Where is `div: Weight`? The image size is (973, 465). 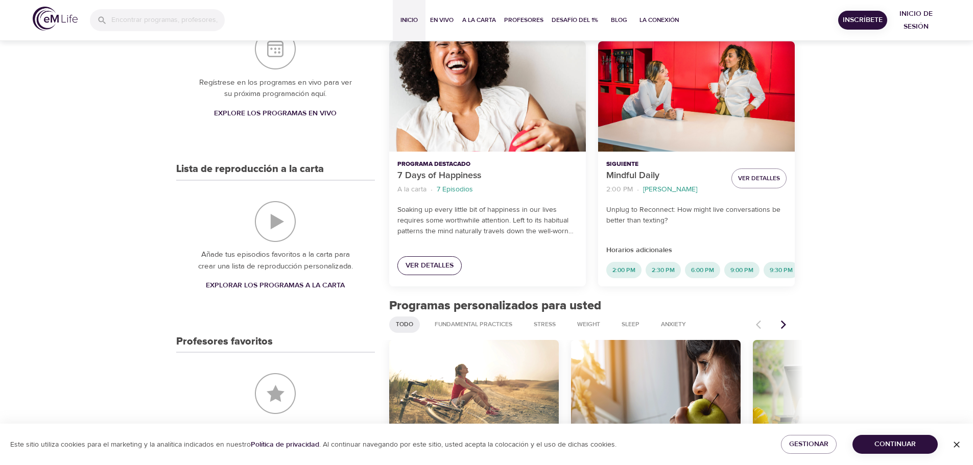 div: Weight is located at coordinates (588, 325).